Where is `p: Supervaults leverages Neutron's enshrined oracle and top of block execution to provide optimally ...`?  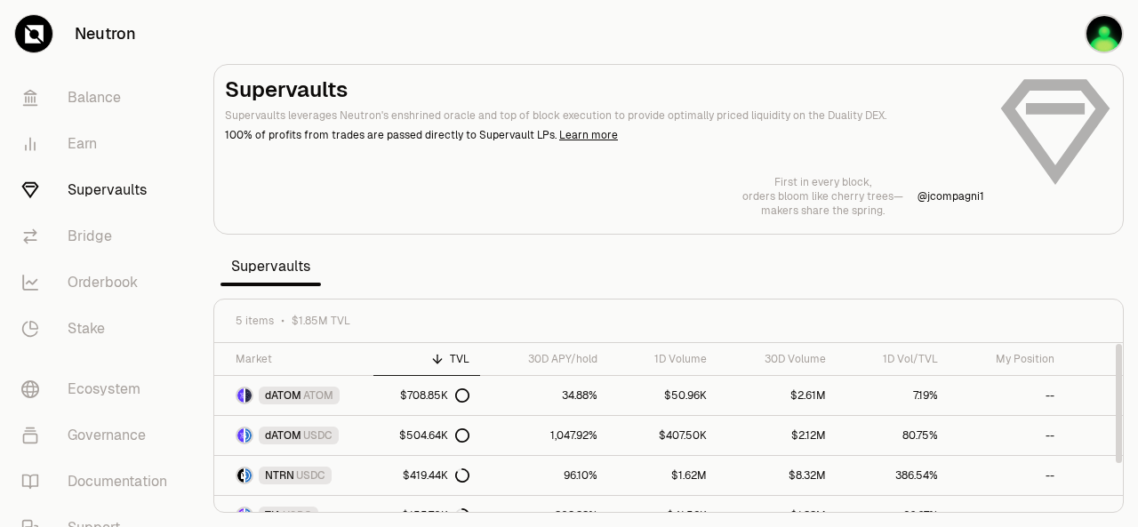
p: Supervaults leverages Neutron's enshrined oracle and top of block execution to provide optimally ... is located at coordinates (604, 116).